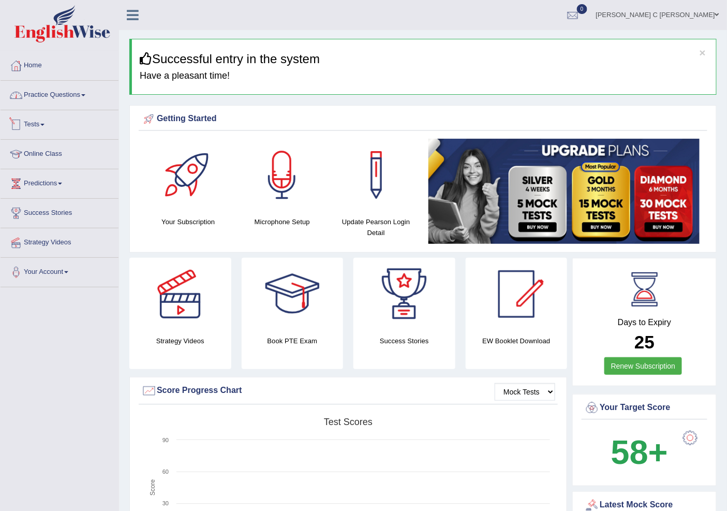 The image size is (727, 511). What do you see at coordinates (348, 391) in the screenshot?
I see `div: Score Progress Chart` at bounding box center [348, 391].